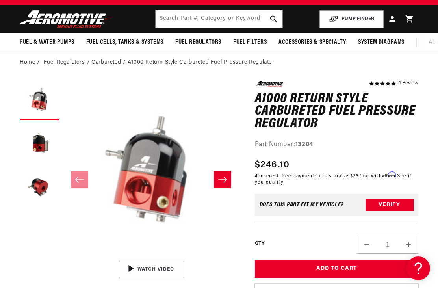 This screenshot has width=438, height=288. What do you see at coordinates (260, 244) in the screenshot?
I see `label: QTY` at bounding box center [260, 244].